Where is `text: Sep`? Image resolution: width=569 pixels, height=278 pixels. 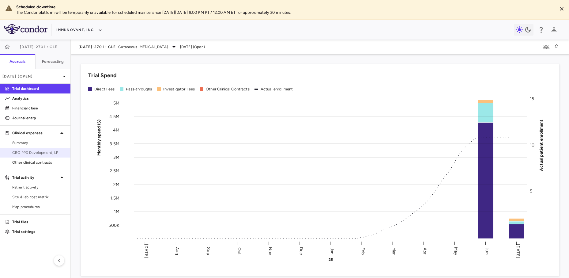
text: Sep is located at coordinates (208, 250).